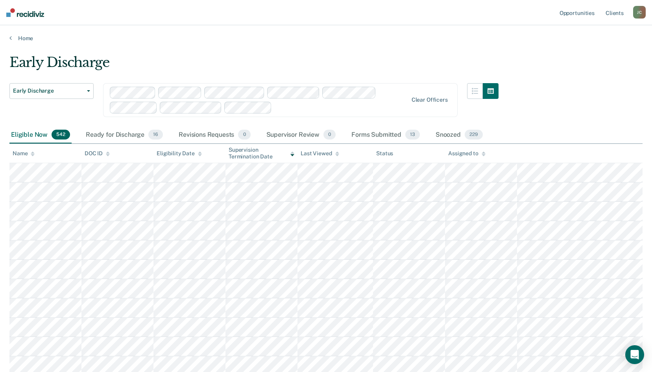  What do you see at coordinates (467, 153) in the screenshot?
I see `div: Assigned to` at bounding box center [467, 153].